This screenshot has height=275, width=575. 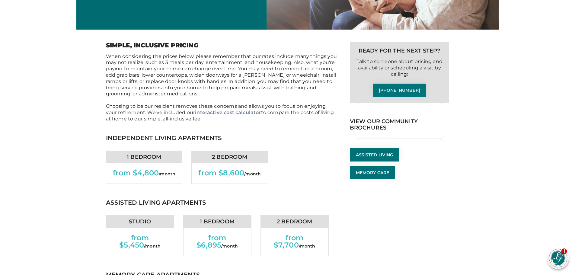 What do you see at coordinates (228, 112) in the screenshot?
I see `a: interactive cost calculator` at bounding box center [228, 112].